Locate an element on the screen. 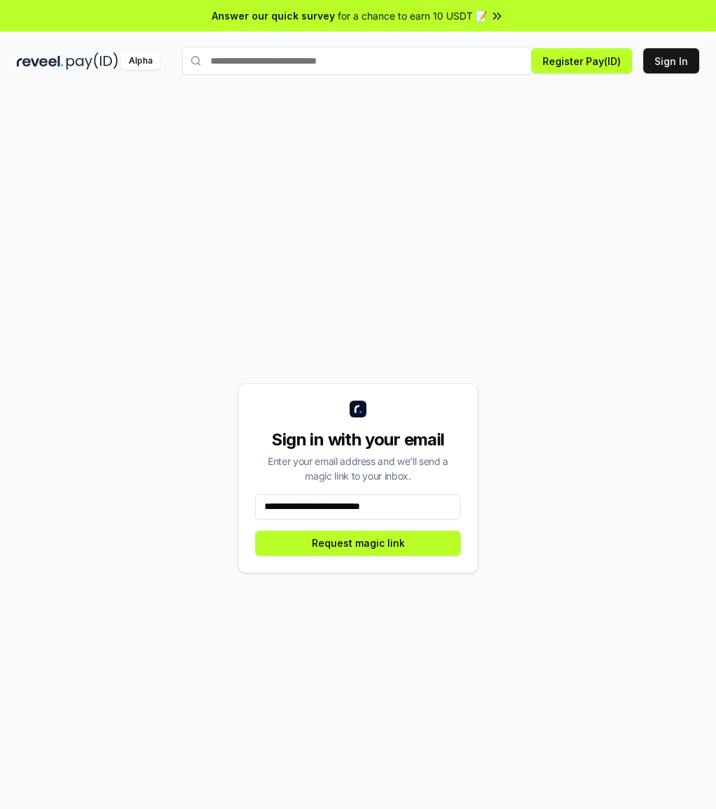  div: Enter your email address and we’ll send a magic link to your inbox. is located at coordinates (358, 468).